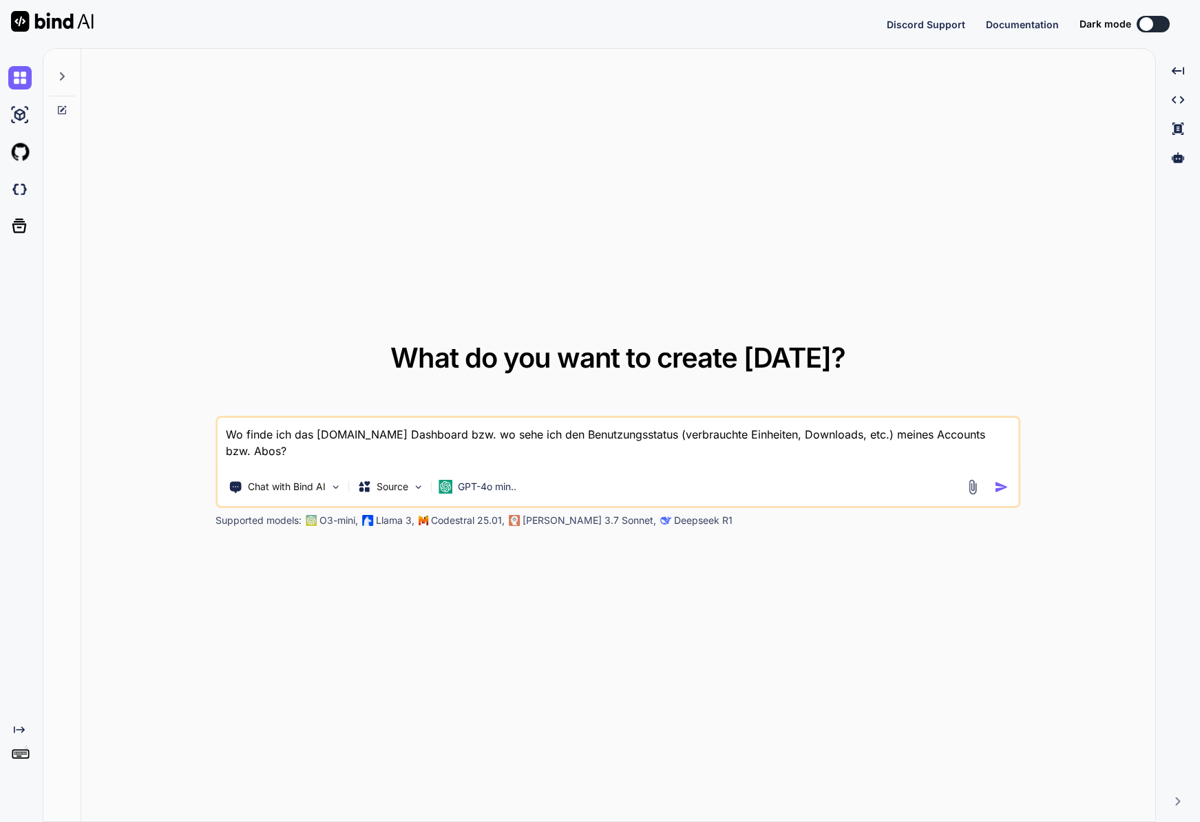 The height and width of the screenshot is (822, 1200). What do you see at coordinates (20, 189) in the screenshot?
I see `img: darkCloudIdeIcon` at bounding box center [20, 189].